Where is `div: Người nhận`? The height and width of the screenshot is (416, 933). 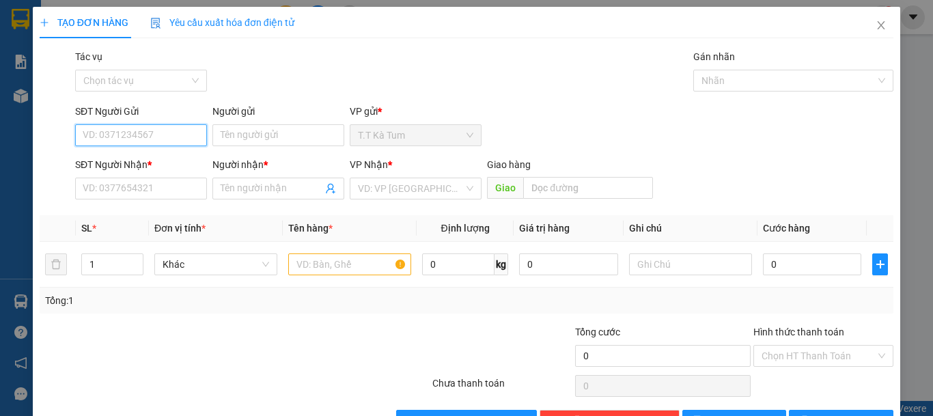 div: Người nhận is located at coordinates (278, 165).